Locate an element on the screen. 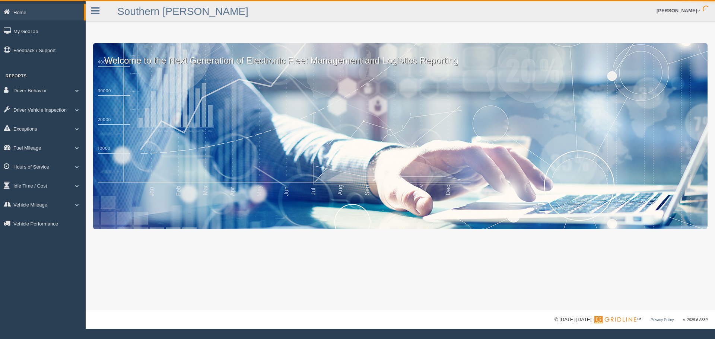 The image size is (715, 339). p: Welcome to the Next Generation of Electronic Fleet Management and Logistics Reporting is located at coordinates (401, 55).